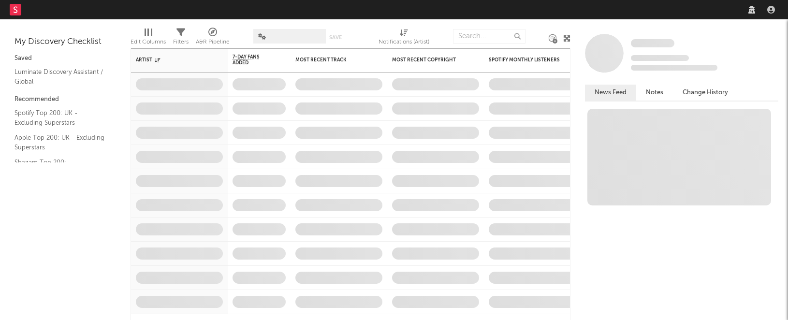 Image resolution: width=788 pixels, height=320 pixels. What do you see at coordinates (525, 60) in the screenshot?
I see `div: Spotify Monthly Listeners` at bounding box center [525, 60].